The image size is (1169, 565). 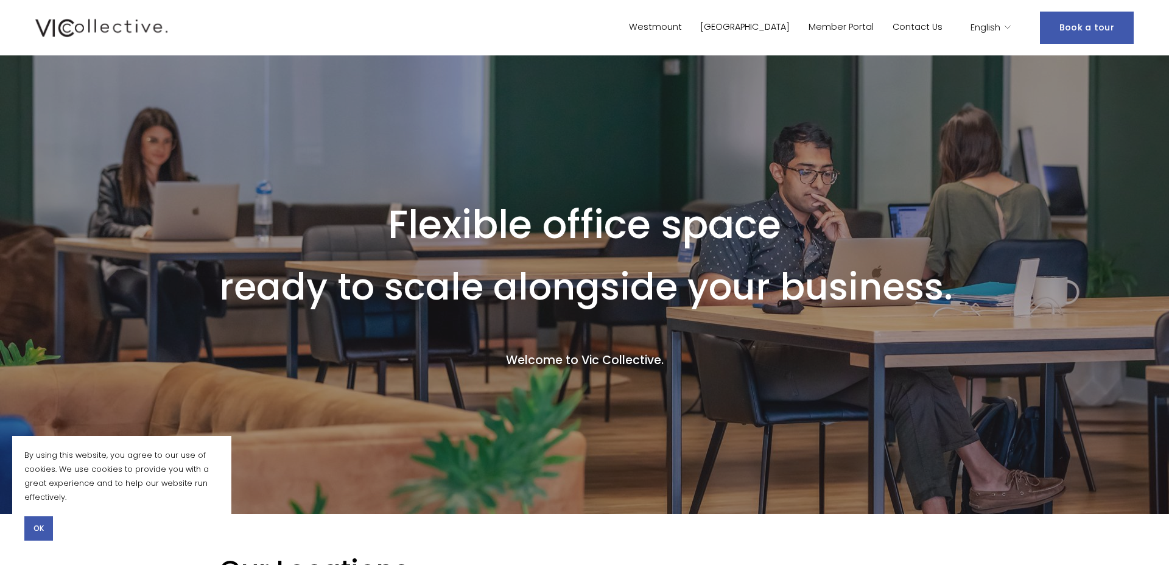 What do you see at coordinates (918, 27) in the screenshot?
I see `a: Contact Us` at bounding box center [918, 27].